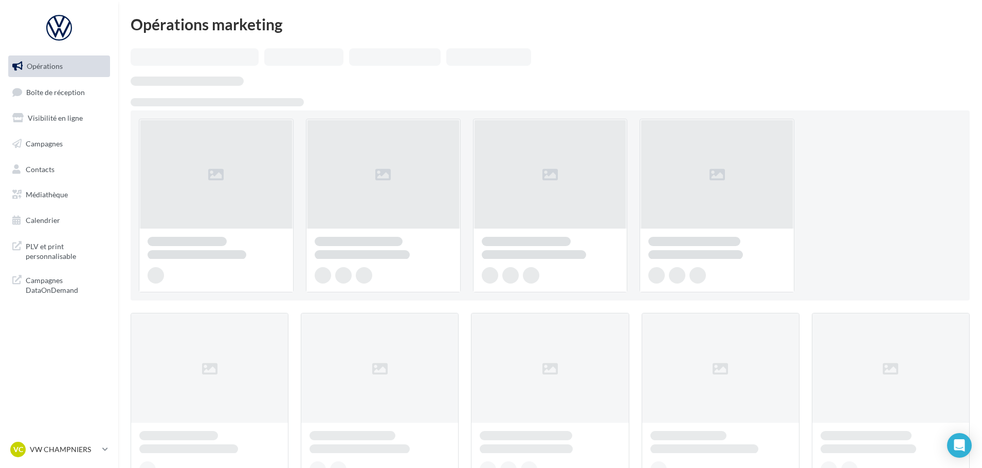 Image resolution: width=982 pixels, height=468 pixels. What do you see at coordinates (43, 220) in the screenshot?
I see `span: Calendrier` at bounding box center [43, 220].